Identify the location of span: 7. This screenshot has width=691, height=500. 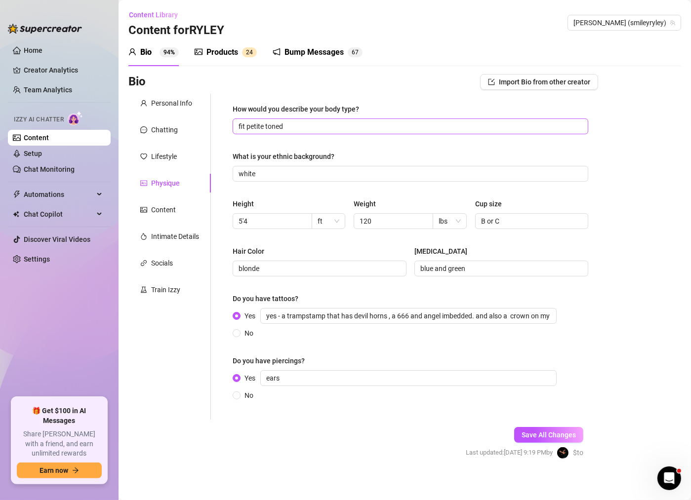
(356, 52).